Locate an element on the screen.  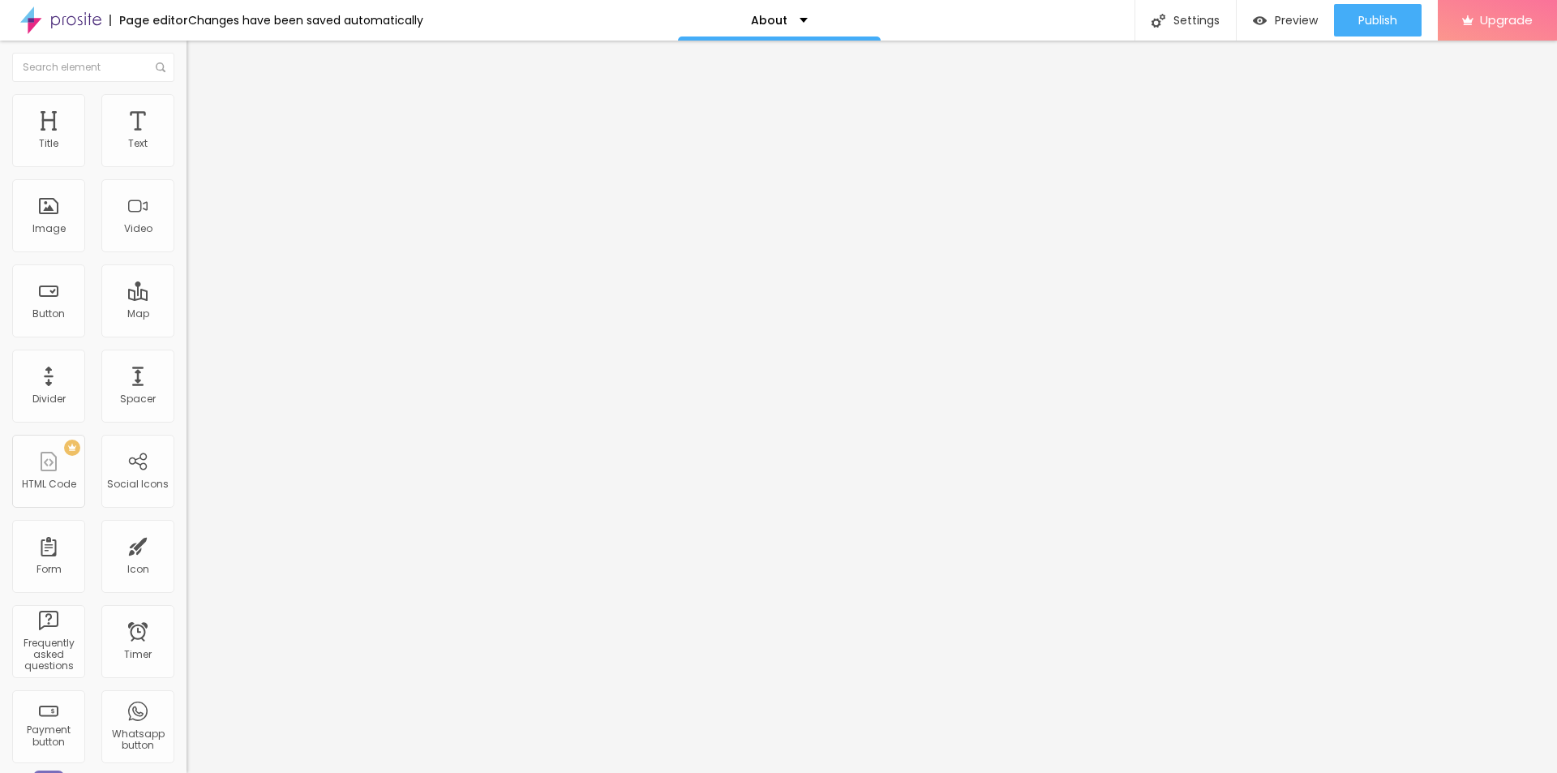
span: Upgrade is located at coordinates (1506, 19).